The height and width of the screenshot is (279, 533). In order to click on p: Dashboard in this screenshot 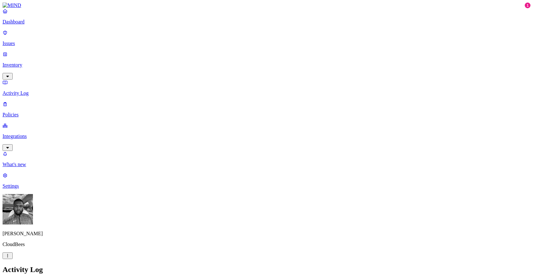, I will do `click(266, 22)`.